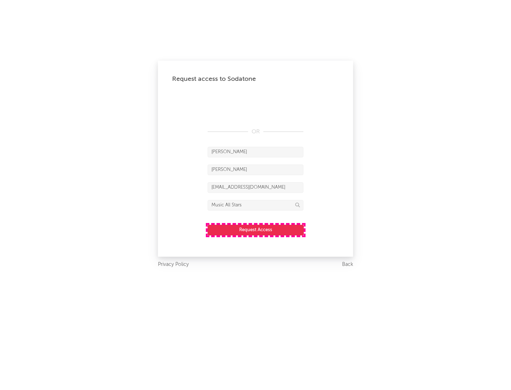  I want to click on a: Privacy Policy, so click(173, 265).